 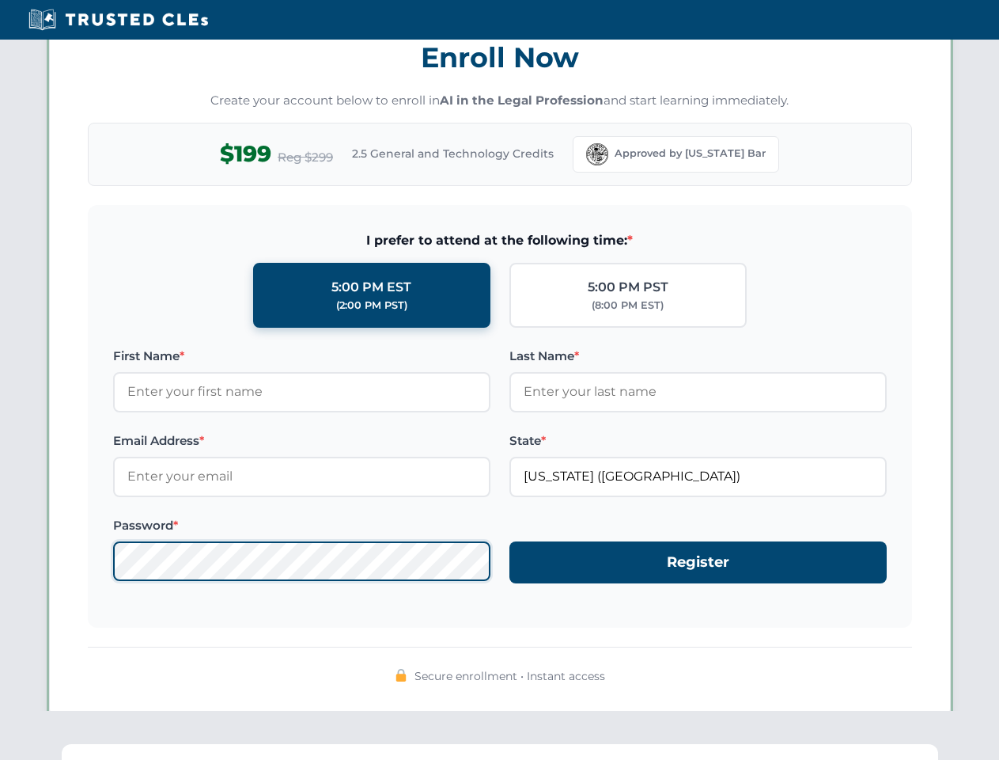 I want to click on input: Enter your email, so click(x=302, y=476).